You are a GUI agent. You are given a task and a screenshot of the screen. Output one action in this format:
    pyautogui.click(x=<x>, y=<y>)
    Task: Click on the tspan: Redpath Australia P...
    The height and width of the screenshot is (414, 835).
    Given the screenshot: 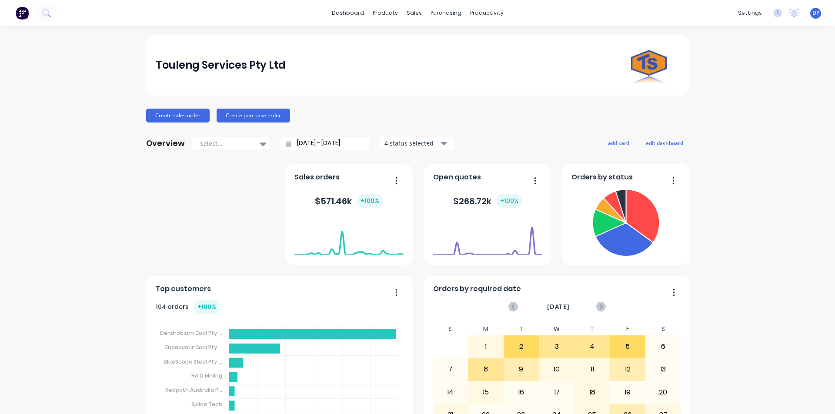 What is the action you would take?
    pyautogui.click(x=194, y=390)
    